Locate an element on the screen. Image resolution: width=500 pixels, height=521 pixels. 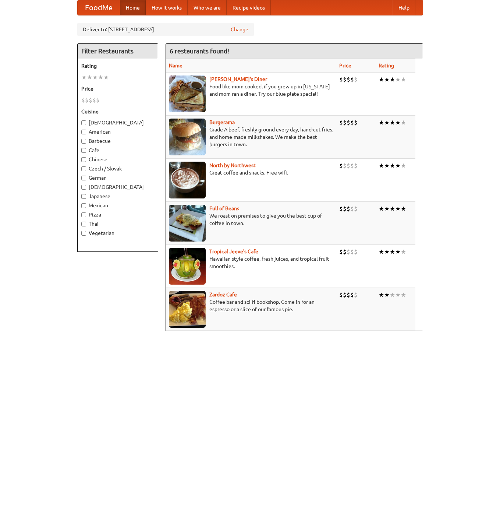
a: Recipe videos is located at coordinates (249, 8).